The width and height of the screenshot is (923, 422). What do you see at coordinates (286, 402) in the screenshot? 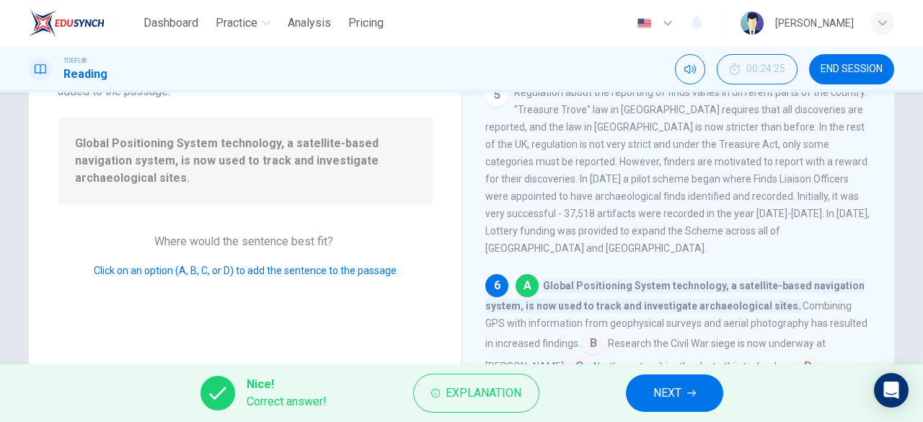
I see `span: Correct answer!` at bounding box center [286, 402].